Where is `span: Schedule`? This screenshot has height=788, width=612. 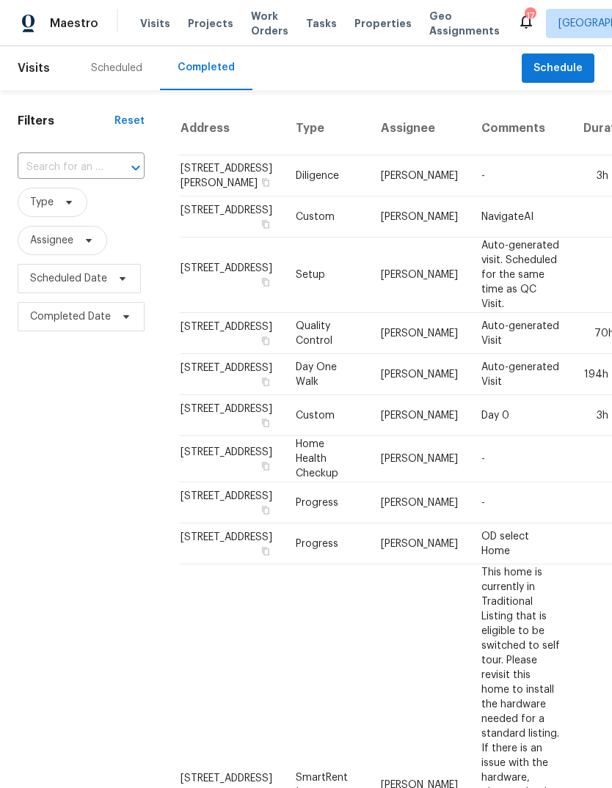
span: Schedule is located at coordinates (557, 68).